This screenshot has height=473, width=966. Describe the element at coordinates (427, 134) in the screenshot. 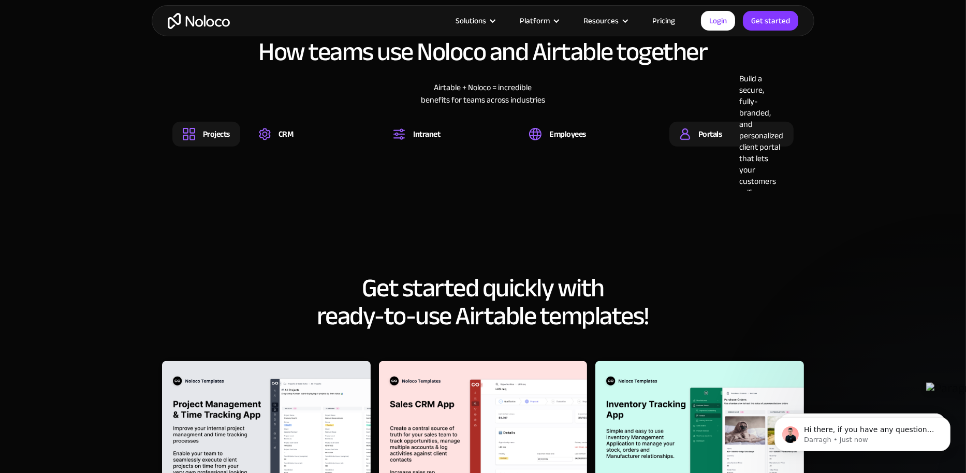

I see `div: Intranet` at that location.